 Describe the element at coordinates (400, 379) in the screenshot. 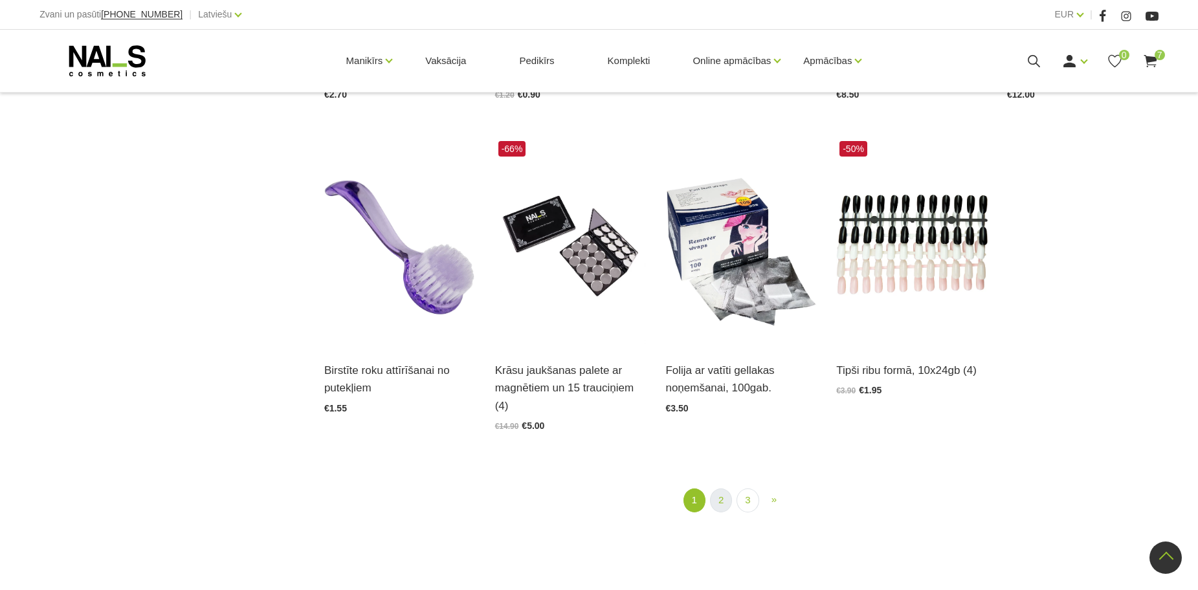

I see `a: Birstīte roku attīrīšanai no putekļiem` at that location.